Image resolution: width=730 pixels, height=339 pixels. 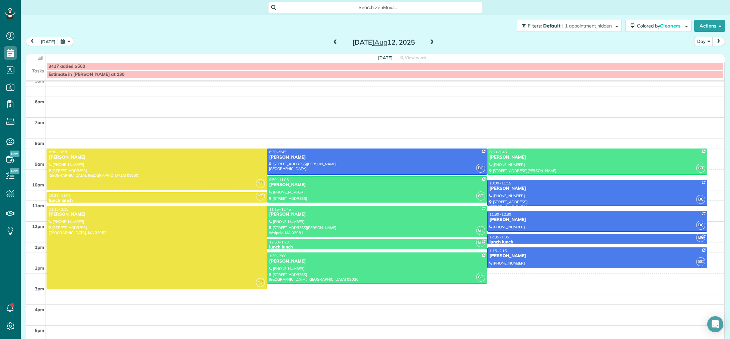 I want to click on span: Colored by, so click(x=660, y=26).